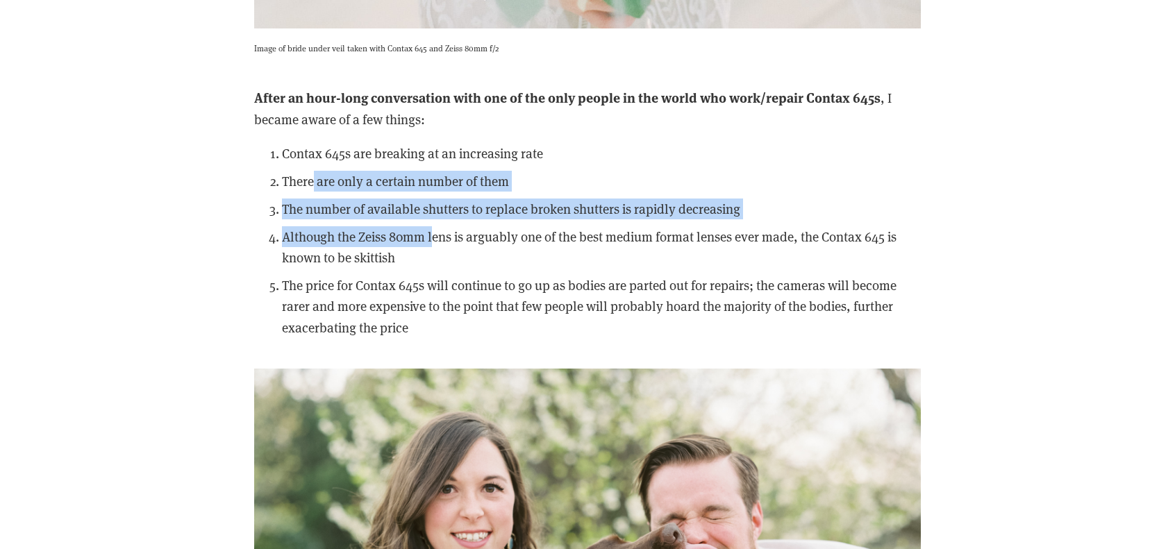 The image size is (1175, 549). What do you see at coordinates (601, 247) in the screenshot?
I see `p: Although the Zeiss 80mm lens is arguably one of the best medium format lenses ever made, the Cont...` at bounding box center [601, 247].